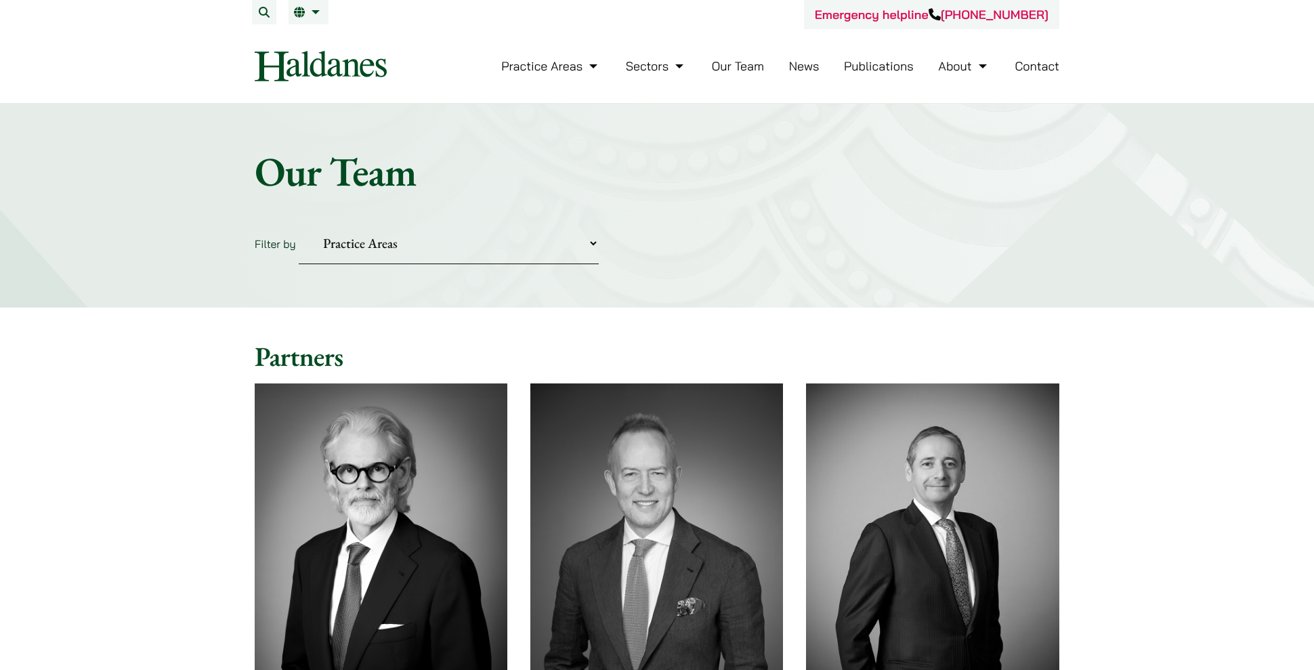  What do you see at coordinates (656, 66) in the screenshot?
I see `a: Sectors` at bounding box center [656, 66].